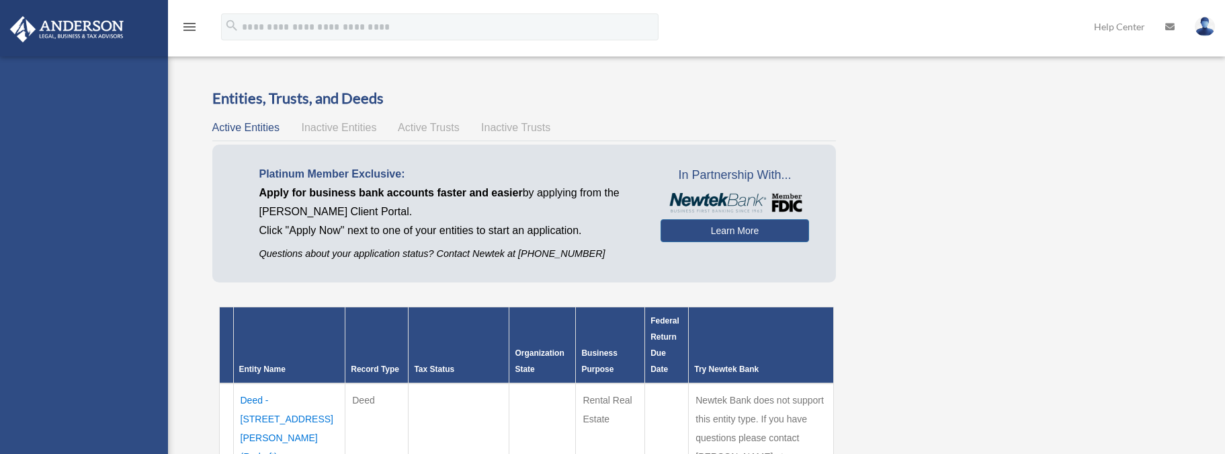  I want to click on img: Anderson Advisors Platinum Portal, so click(67, 29).